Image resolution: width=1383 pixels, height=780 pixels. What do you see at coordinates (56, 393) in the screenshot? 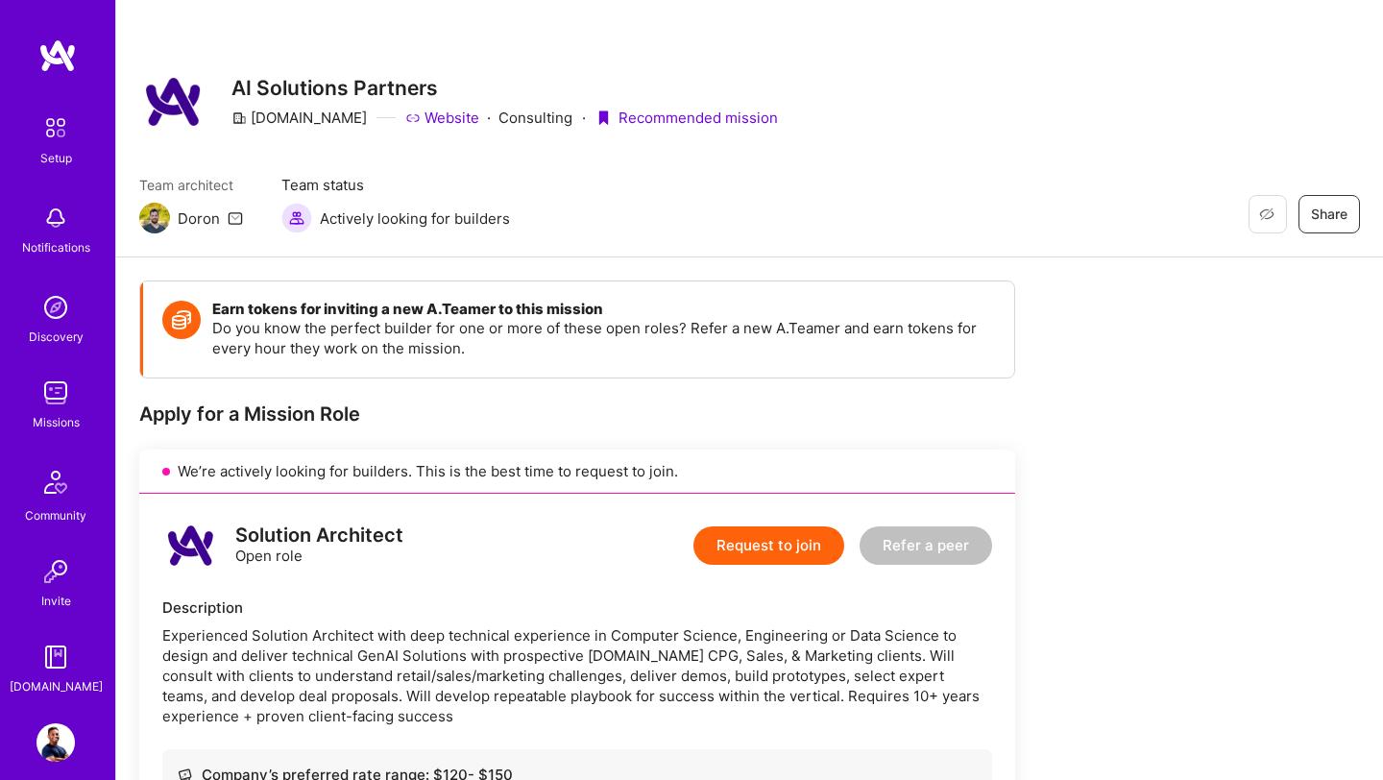
I see `img: teamwork` at bounding box center [56, 393].